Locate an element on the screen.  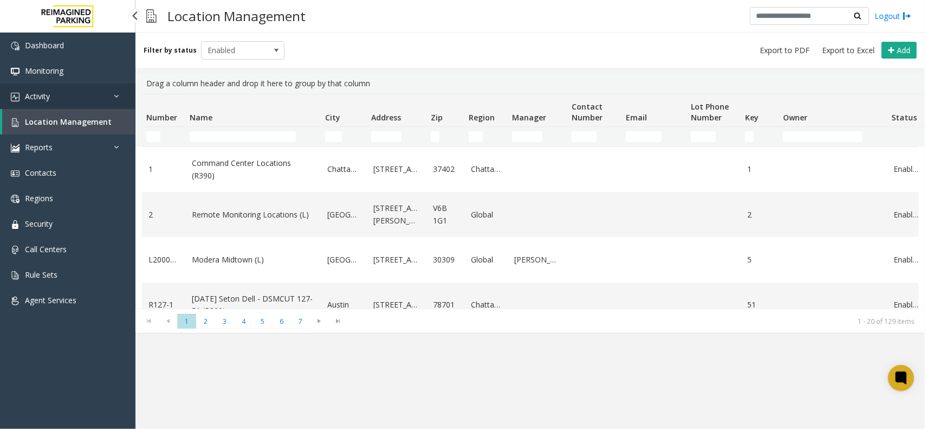
span: Contact Number is located at coordinates (587, 112).